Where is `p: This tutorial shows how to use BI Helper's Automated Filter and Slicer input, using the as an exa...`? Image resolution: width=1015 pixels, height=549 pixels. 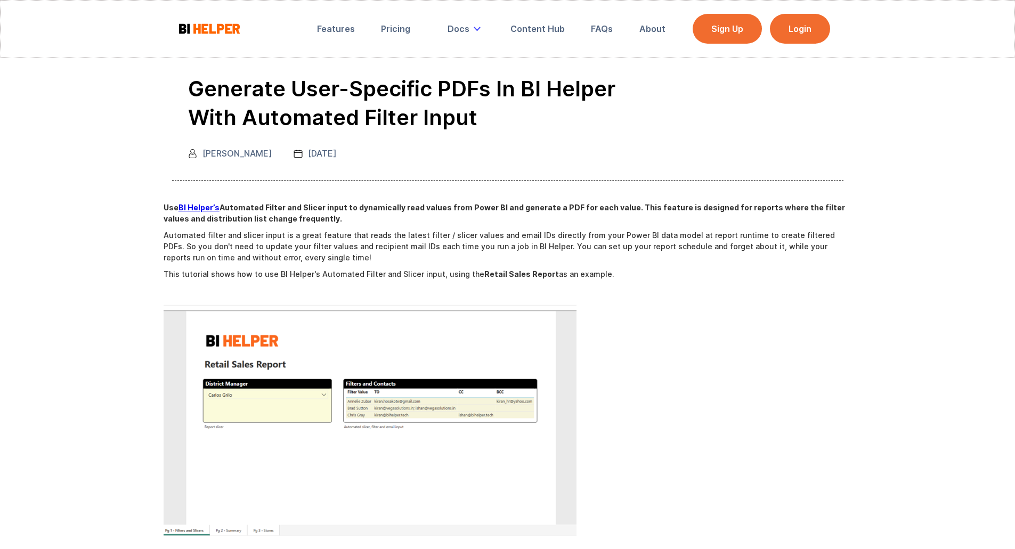
p: This tutorial shows how to use BI Helper's Automated Filter and Slicer input, using the as an exa... is located at coordinates (508, 274).